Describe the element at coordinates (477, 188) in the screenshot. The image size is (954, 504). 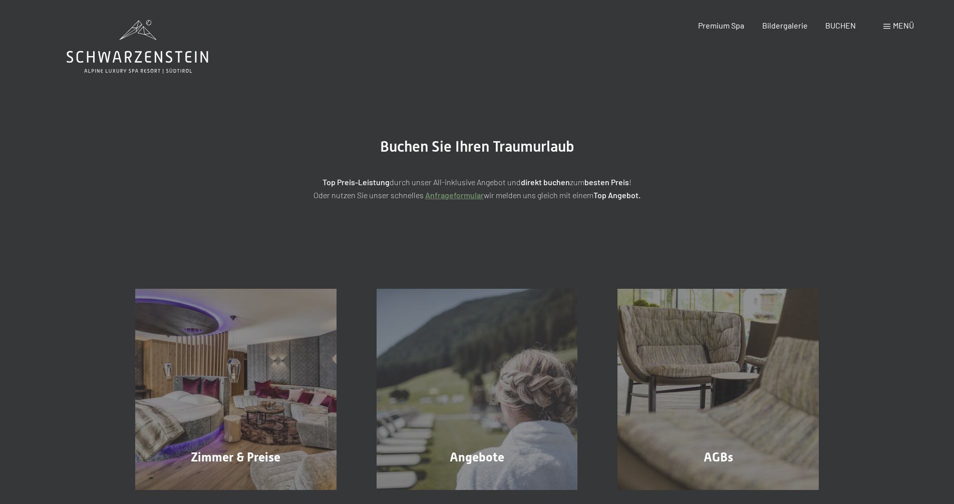
I see `p: durch unser All-inklusive Angebot und zum ! Oder nutzen Sie unser schnelles wir melden uns gleich...` at that location.